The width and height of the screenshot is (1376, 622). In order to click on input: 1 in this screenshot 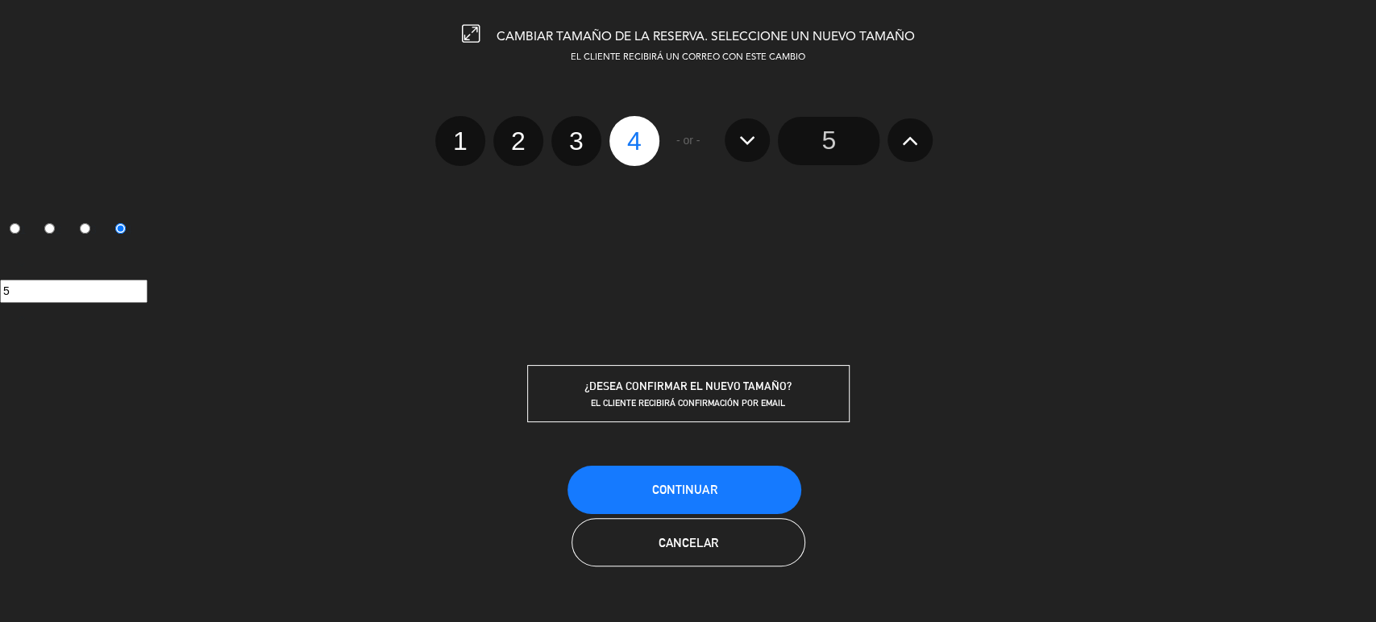, I will do `click(15, 228)`.